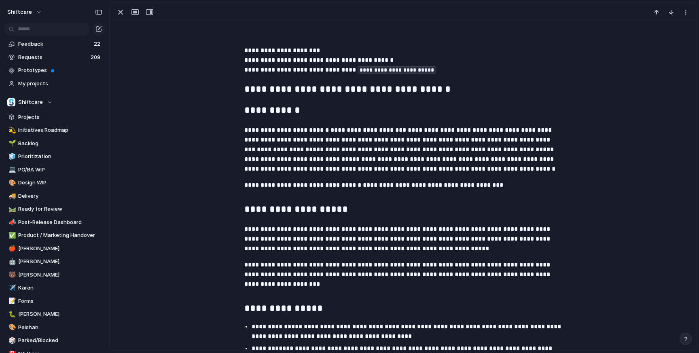  I want to click on span: Design WIP, so click(60, 183).